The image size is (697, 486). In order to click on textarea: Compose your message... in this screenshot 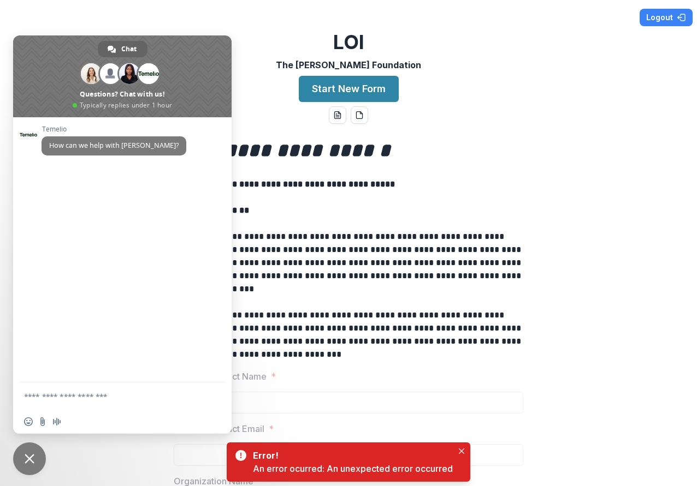, I will do `click(110, 397)`.